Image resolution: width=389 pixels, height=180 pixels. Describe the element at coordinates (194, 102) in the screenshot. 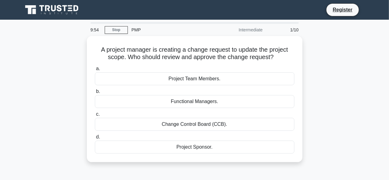

I see `div: Functional Managers.` at that location.